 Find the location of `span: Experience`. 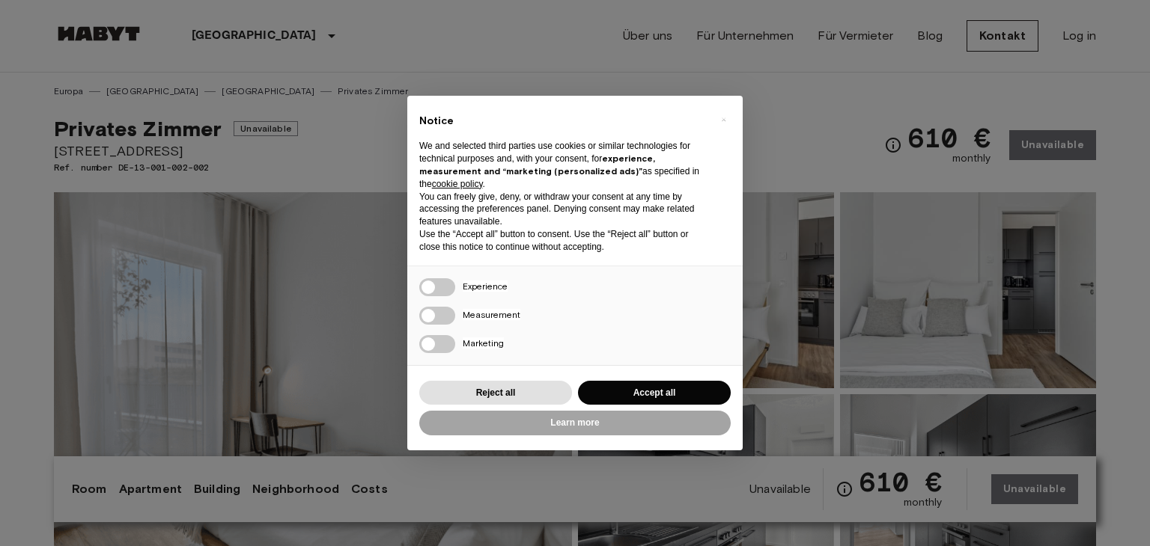

span: Experience is located at coordinates (485, 286).